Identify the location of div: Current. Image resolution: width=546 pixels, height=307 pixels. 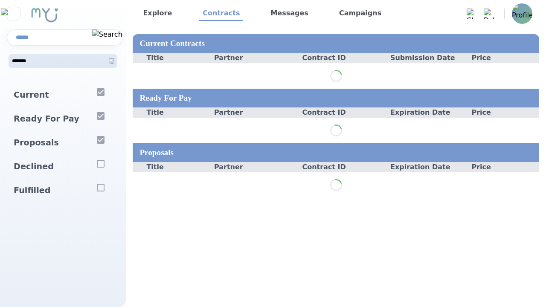
(44, 95).